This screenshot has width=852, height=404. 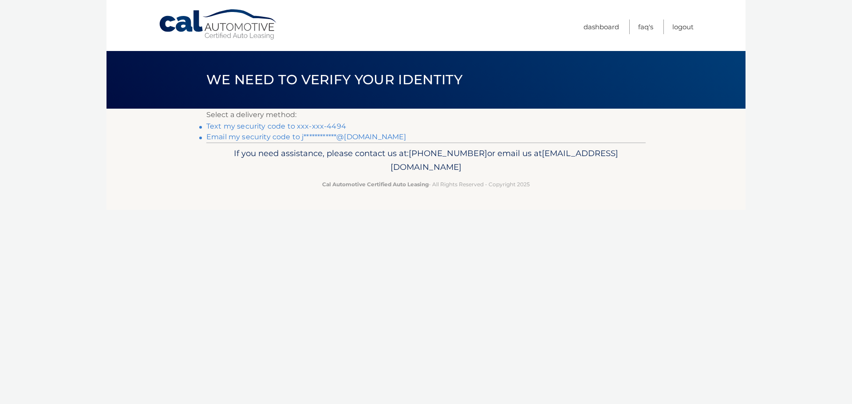 What do you see at coordinates (601, 27) in the screenshot?
I see `a: Dashboard` at bounding box center [601, 27].